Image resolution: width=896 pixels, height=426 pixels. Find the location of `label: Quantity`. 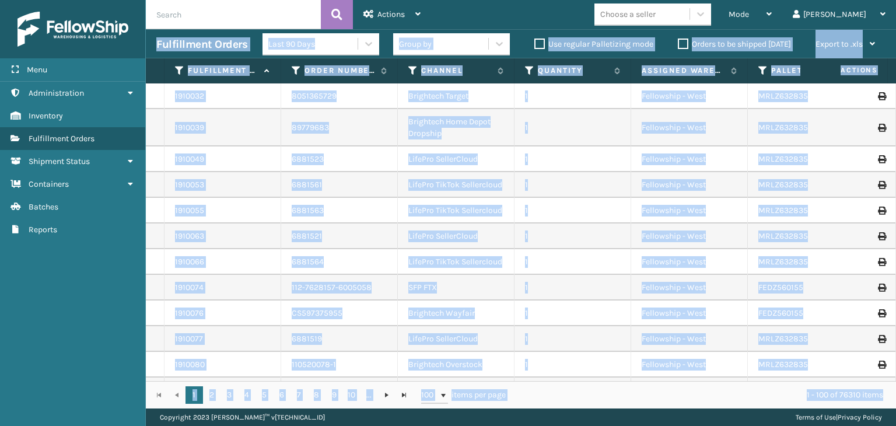

label: Quantity is located at coordinates (573, 71).